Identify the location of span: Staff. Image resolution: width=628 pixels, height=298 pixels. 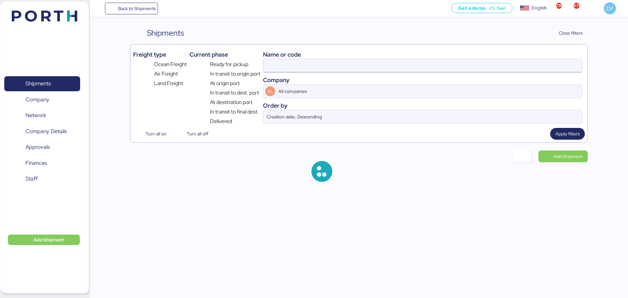
(31, 178).